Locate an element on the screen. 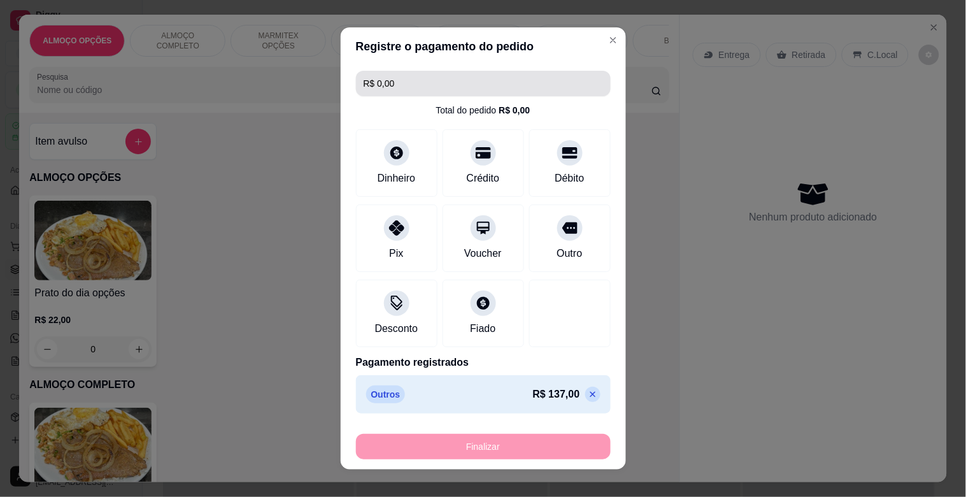 This screenshot has width=966, height=497. div: Total do pedido is located at coordinates (483, 110).